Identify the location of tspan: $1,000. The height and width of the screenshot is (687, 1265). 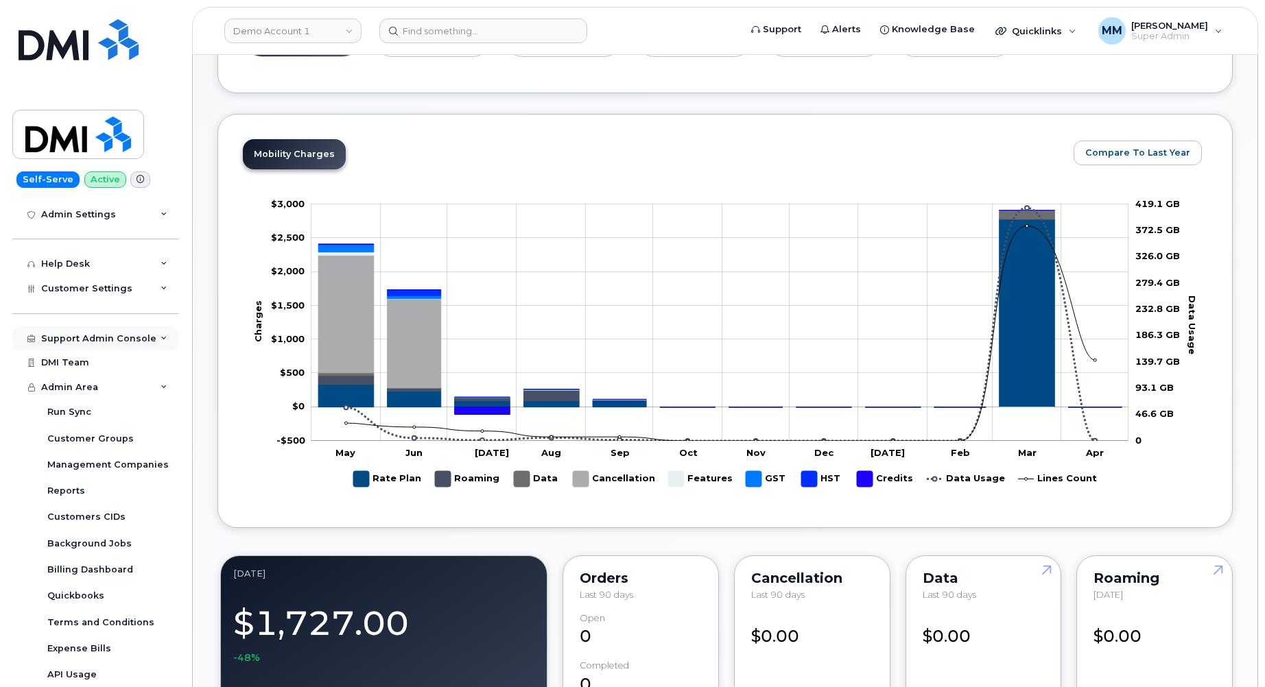
(287, 338).